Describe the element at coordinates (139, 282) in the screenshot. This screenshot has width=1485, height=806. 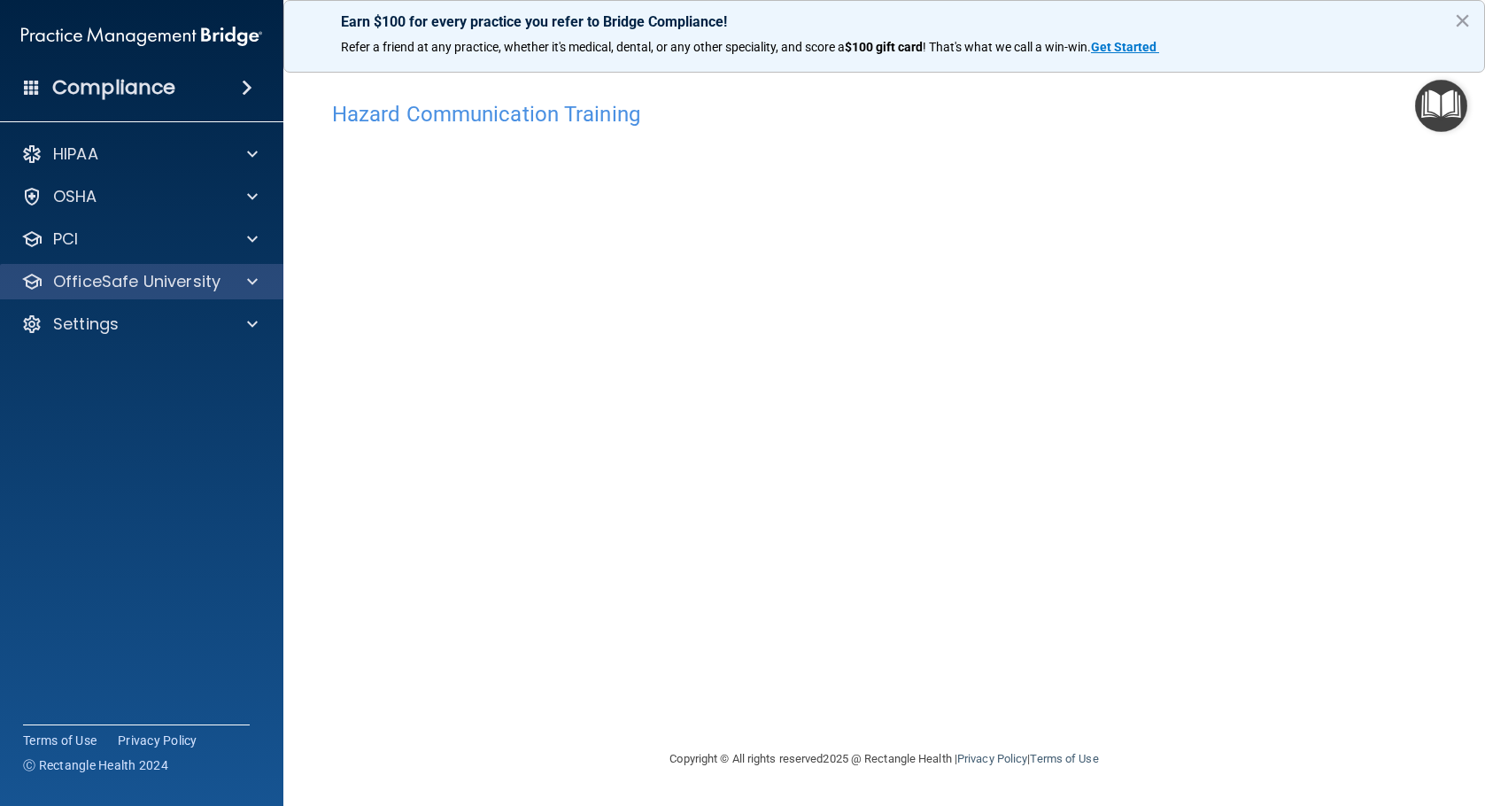
I see `a: OfficeSafe University` at that location.